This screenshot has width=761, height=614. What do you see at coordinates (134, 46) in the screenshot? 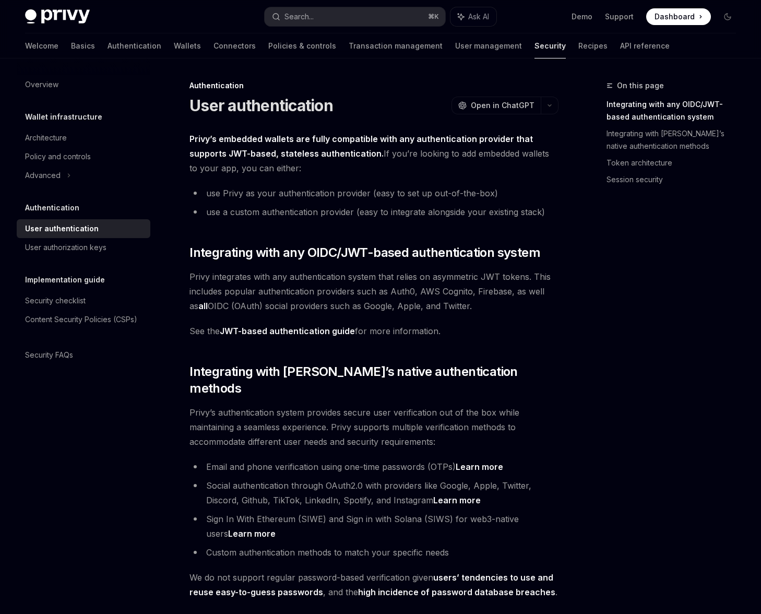
I see `a: Authentication` at bounding box center [134, 46].